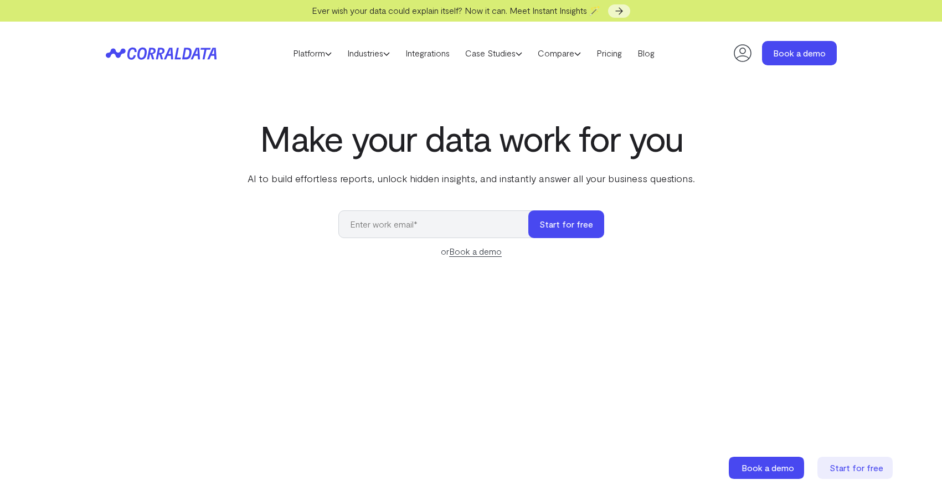  Describe the element at coordinates (857, 468) in the screenshot. I see `a: Start for free` at that location.